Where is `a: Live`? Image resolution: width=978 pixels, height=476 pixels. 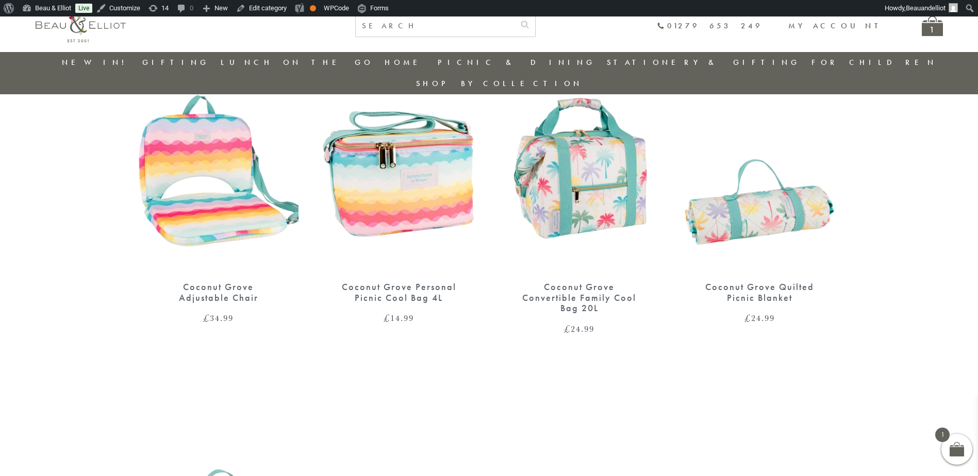 a: Live is located at coordinates (83, 8).